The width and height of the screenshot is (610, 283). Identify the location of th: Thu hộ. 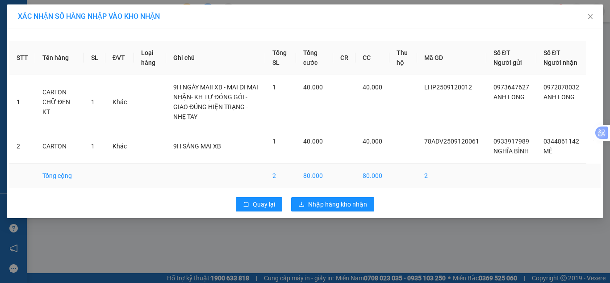
(404, 58).